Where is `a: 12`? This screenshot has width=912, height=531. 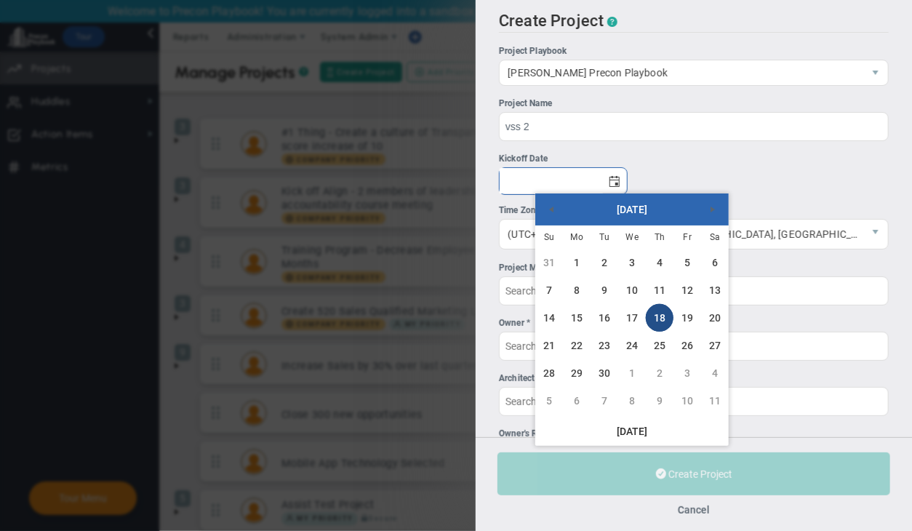
a: 12 is located at coordinates (687, 290).